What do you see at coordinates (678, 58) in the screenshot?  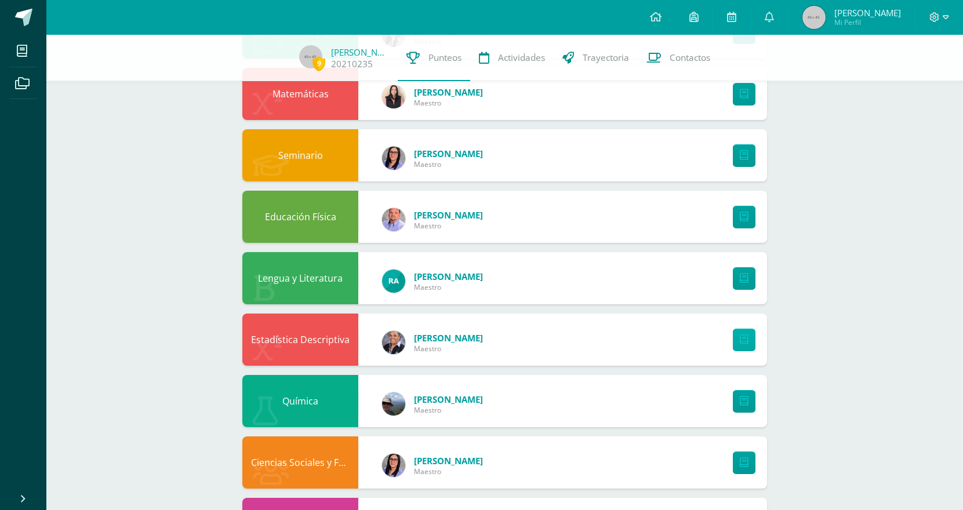 I see `a: Contactos` at bounding box center [678, 58].